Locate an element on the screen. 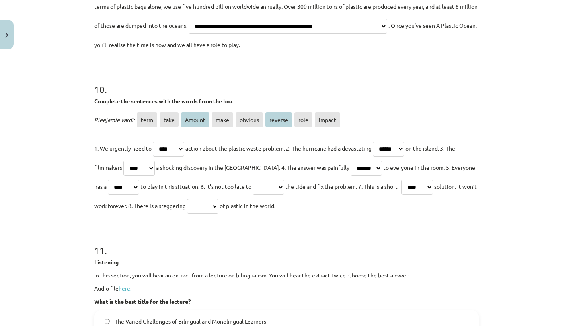  strong: Complete the sentences with the words from the box is located at coordinates (164, 101).